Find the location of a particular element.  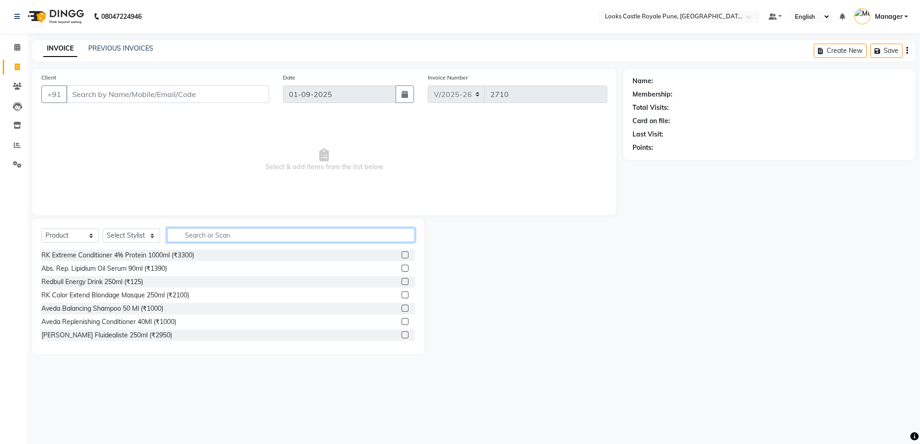

b: 08047224946 is located at coordinates (121, 17).